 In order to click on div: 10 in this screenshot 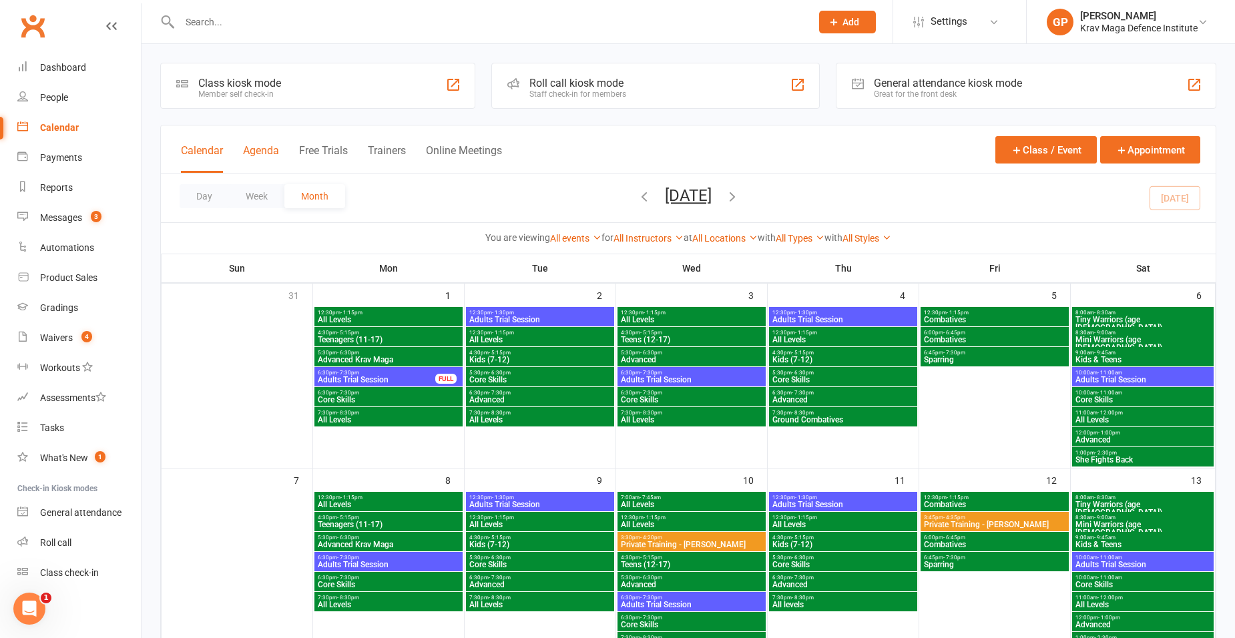, I will do `click(755, 479)`.